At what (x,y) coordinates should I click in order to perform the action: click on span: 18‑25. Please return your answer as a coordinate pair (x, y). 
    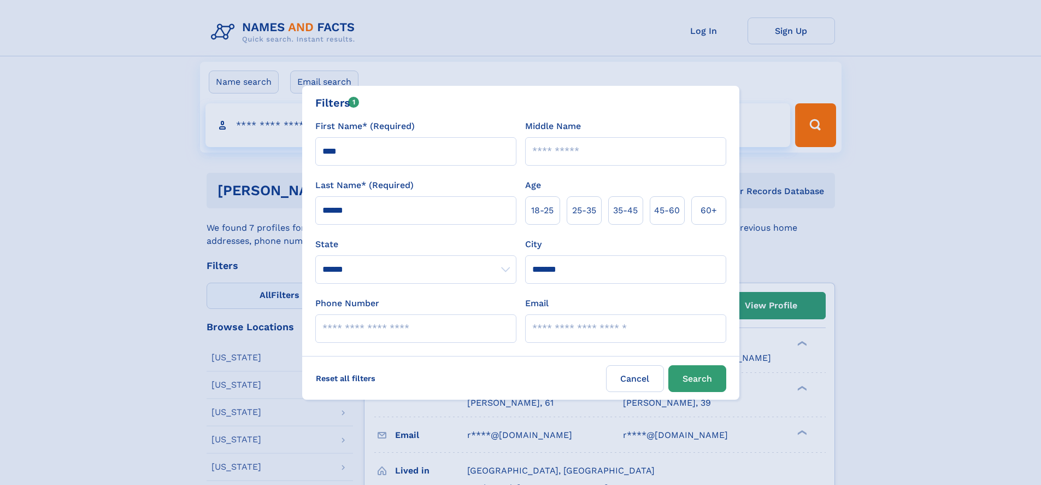
    Looking at the image, I should click on (542, 210).